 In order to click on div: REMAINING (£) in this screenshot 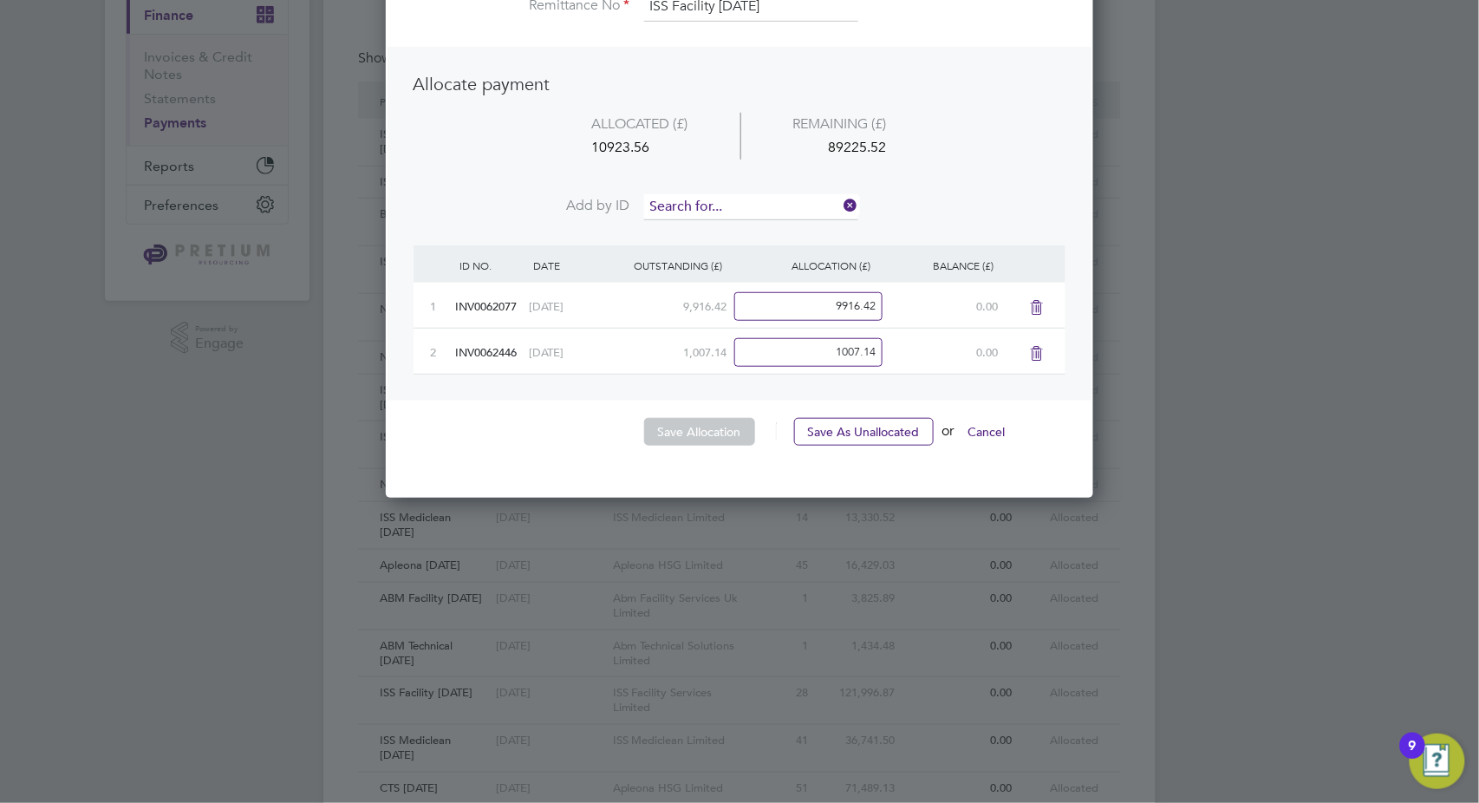, I will do `click(839, 124)`.